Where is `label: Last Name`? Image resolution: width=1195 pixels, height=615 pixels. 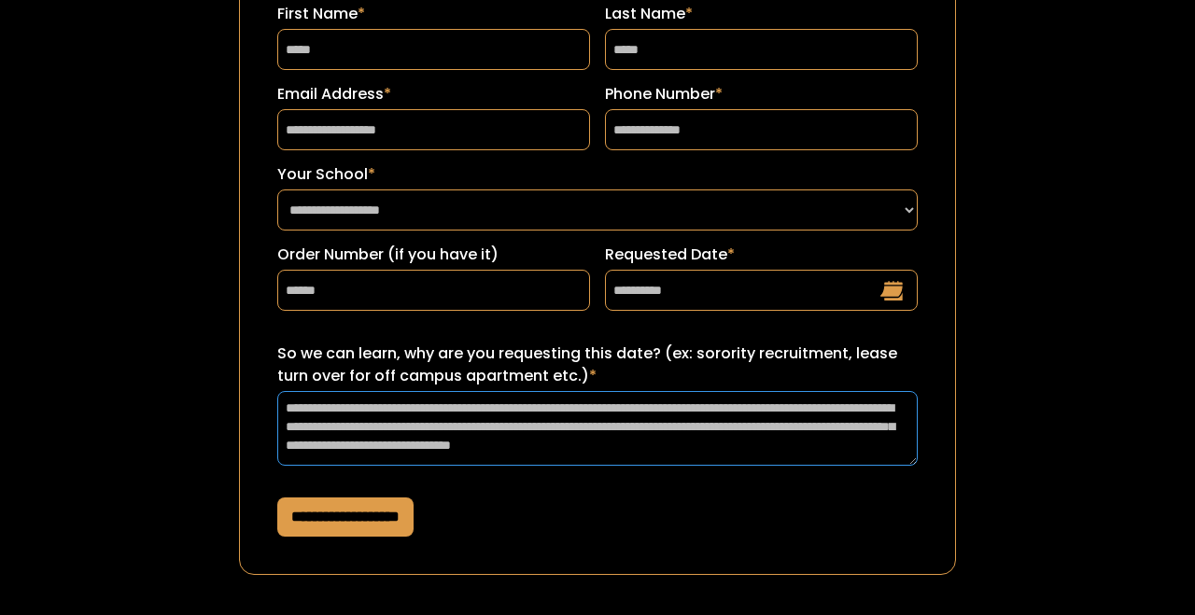 label: Last Name is located at coordinates (761, 14).